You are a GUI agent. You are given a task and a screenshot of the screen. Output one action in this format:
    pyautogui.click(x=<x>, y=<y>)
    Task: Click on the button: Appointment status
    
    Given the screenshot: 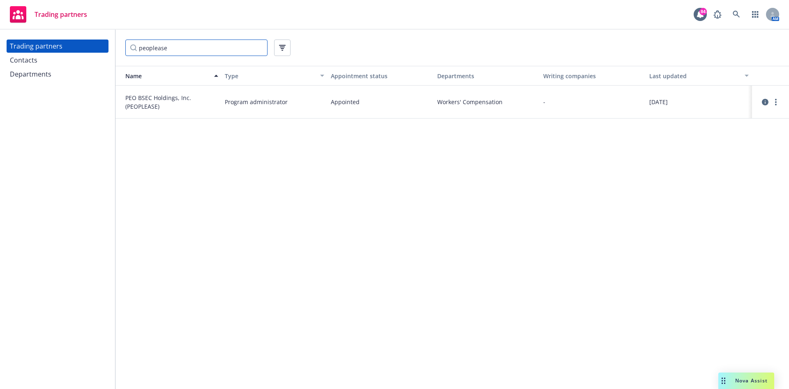 What is the action you would take?
    pyautogui.click(x=381, y=76)
    